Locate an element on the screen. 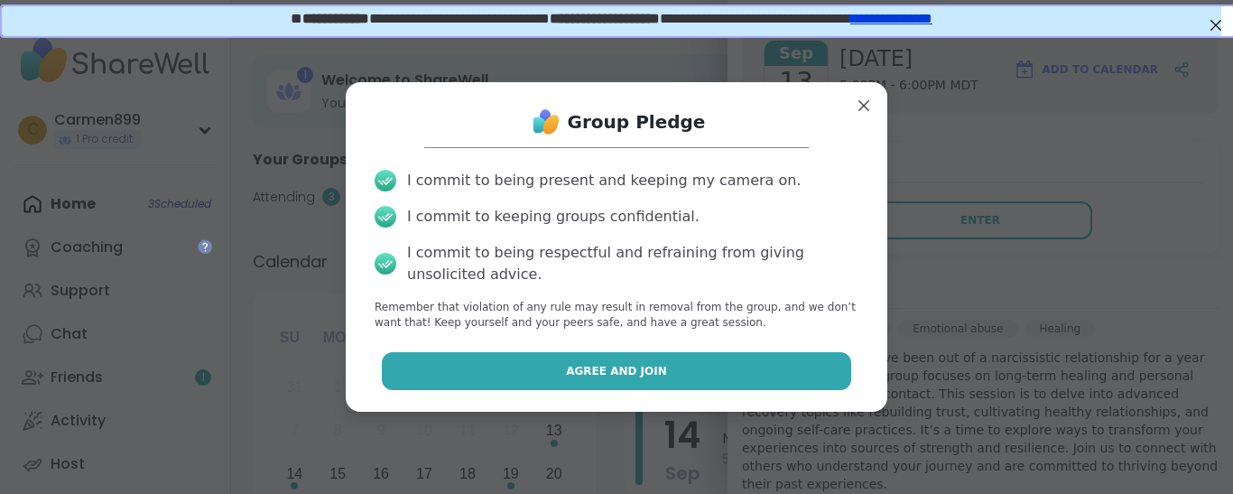 The image size is (1233, 494). div: I commit to being present and keeping my camera on. is located at coordinates (604, 181).